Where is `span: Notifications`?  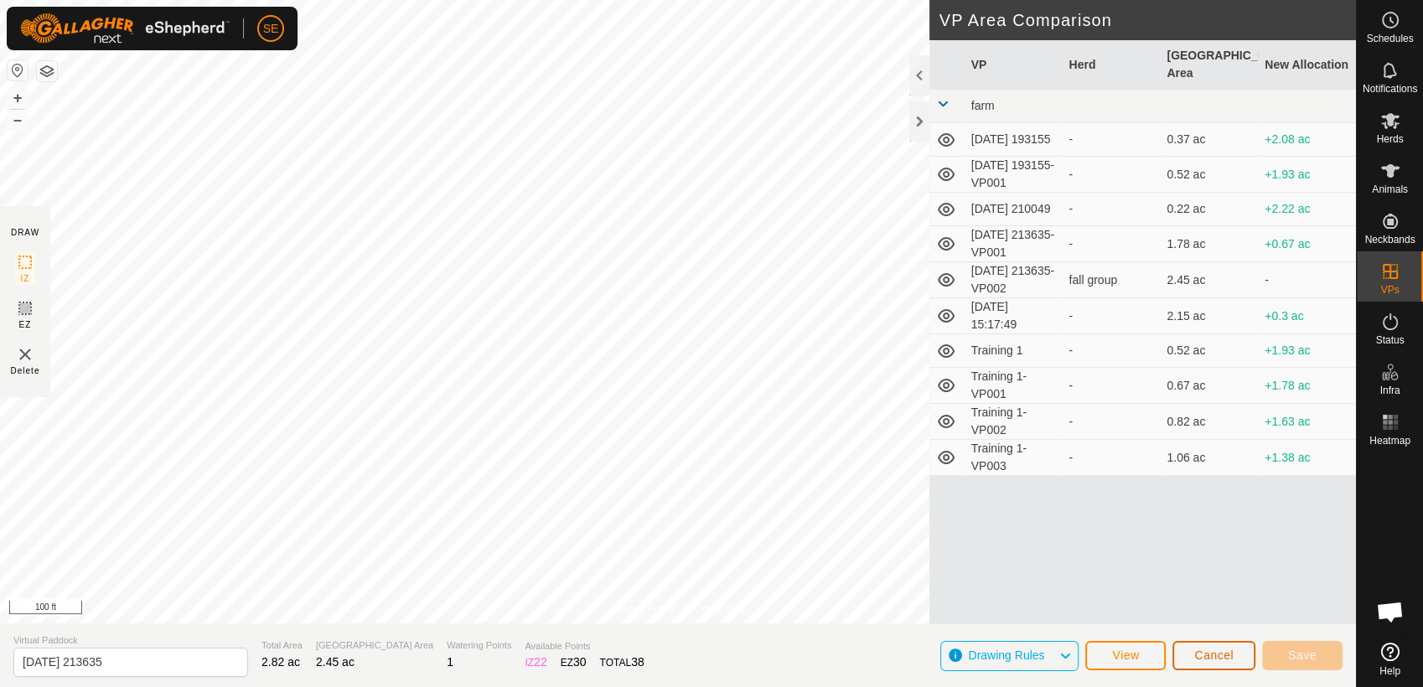 span: Notifications is located at coordinates (1390, 89).